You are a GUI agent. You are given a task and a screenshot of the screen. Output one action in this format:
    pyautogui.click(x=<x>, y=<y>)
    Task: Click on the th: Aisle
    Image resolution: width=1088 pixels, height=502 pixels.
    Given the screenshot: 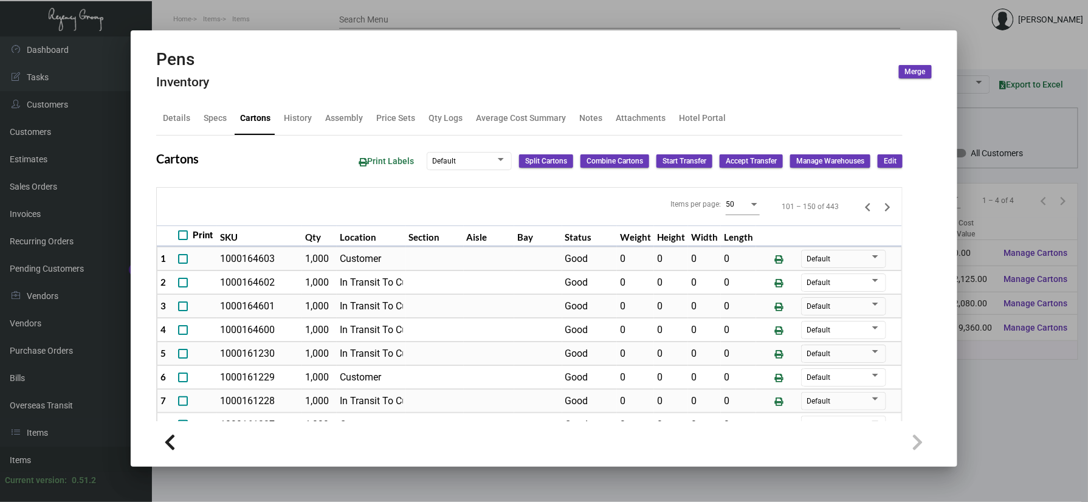 What is the action you would take?
    pyautogui.click(x=489, y=236)
    